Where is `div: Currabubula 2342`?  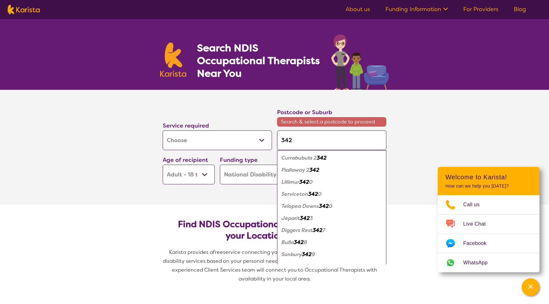
div: Currabubula 2342 is located at coordinates (332, 158).